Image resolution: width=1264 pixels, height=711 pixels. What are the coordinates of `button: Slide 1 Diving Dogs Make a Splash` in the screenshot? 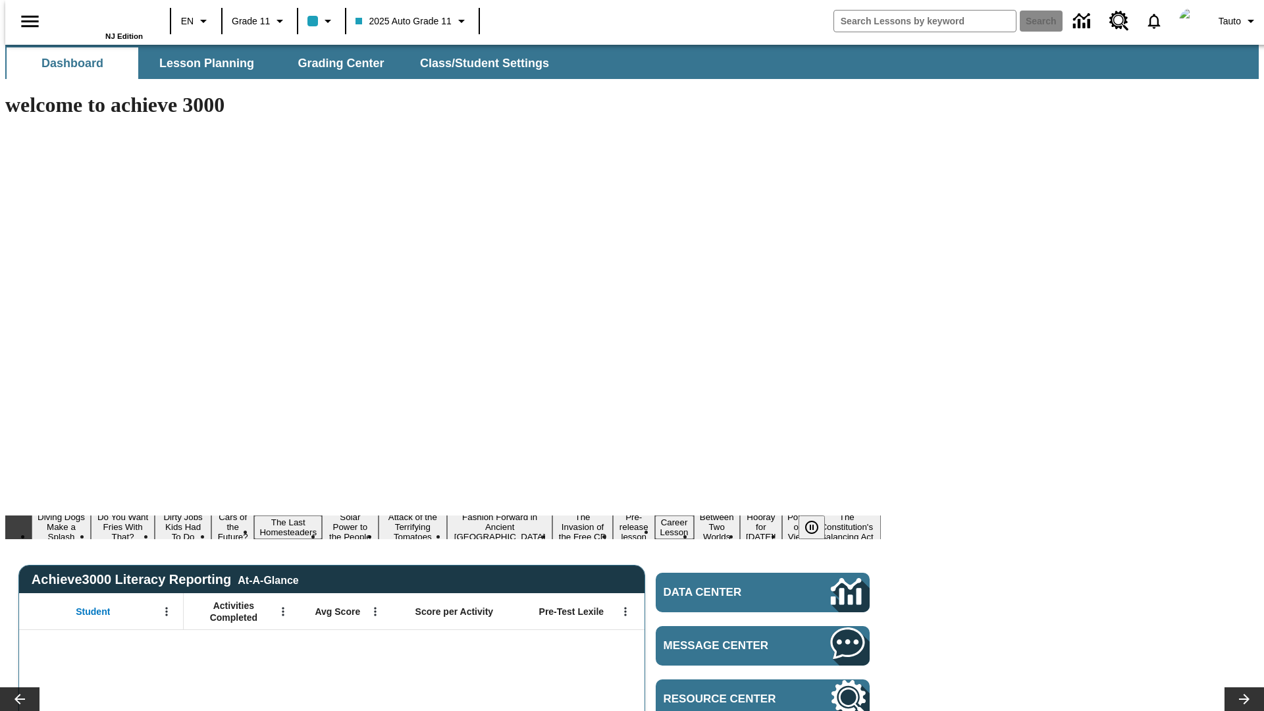 It's located at (61, 526).